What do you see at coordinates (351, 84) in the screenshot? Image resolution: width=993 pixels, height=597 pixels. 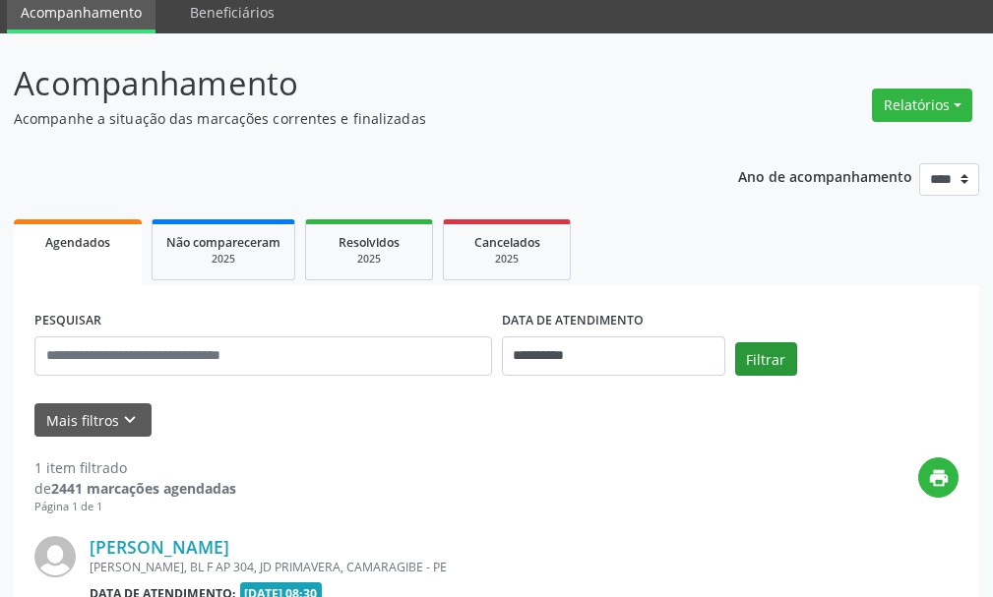 I see `p: Acompanhamento` at bounding box center [351, 84].